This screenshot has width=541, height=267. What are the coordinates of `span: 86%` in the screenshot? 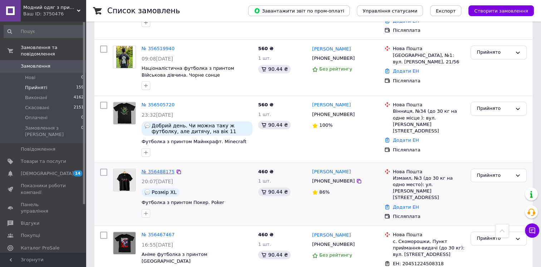 It's located at (325, 192).